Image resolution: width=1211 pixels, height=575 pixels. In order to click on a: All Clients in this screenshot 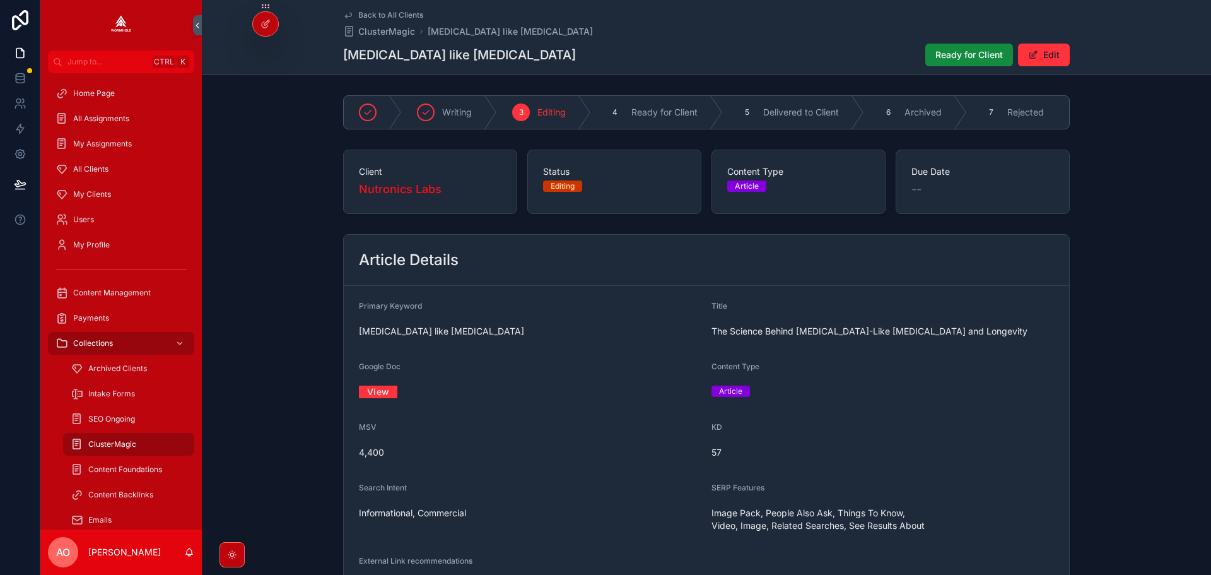, I will do `click(121, 169)`.